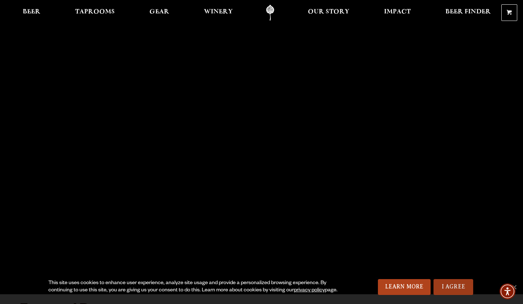 The height and width of the screenshot is (304, 523). What do you see at coordinates (468, 12) in the screenshot?
I see `span: Beer Finder` at bounding box center [468, 12].